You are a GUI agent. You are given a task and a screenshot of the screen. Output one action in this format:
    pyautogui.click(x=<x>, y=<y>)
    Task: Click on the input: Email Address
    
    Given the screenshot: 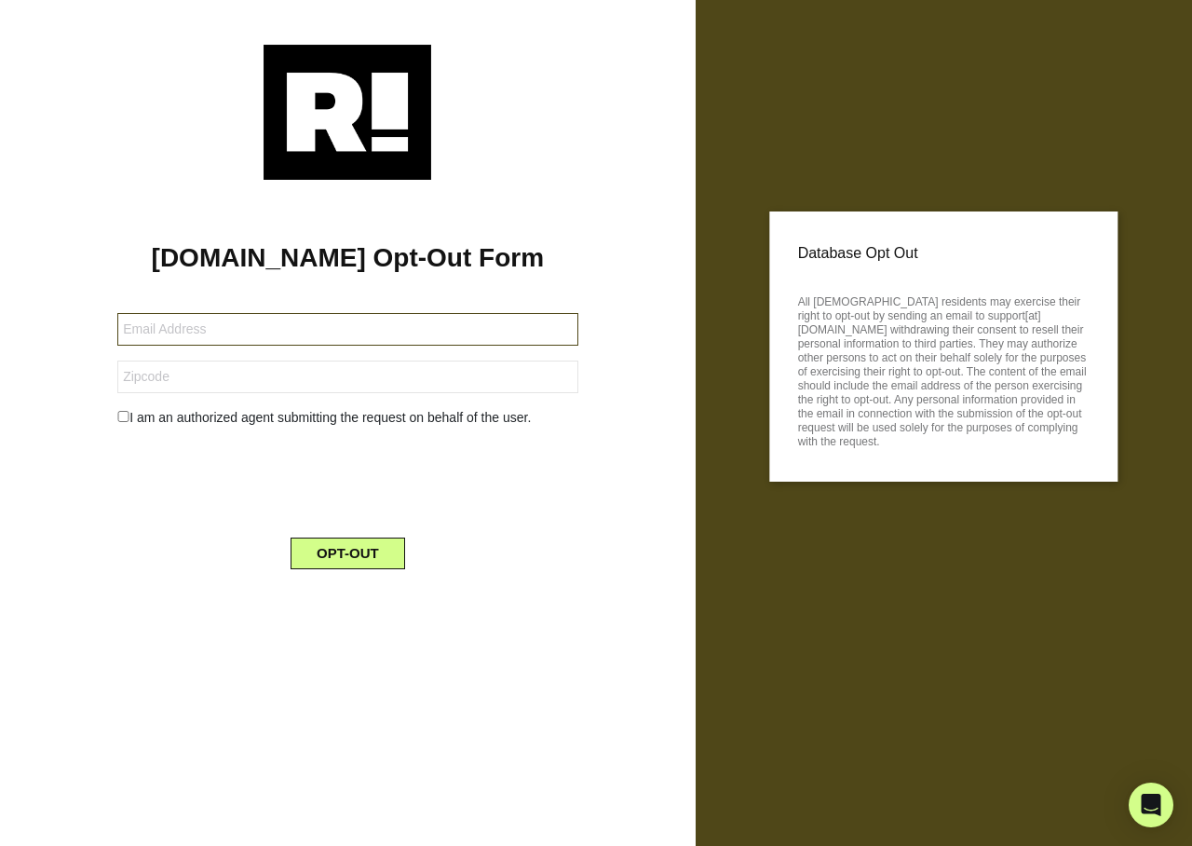 What is the action you would take?
    pyautogui.click(x=347, y=329)
    